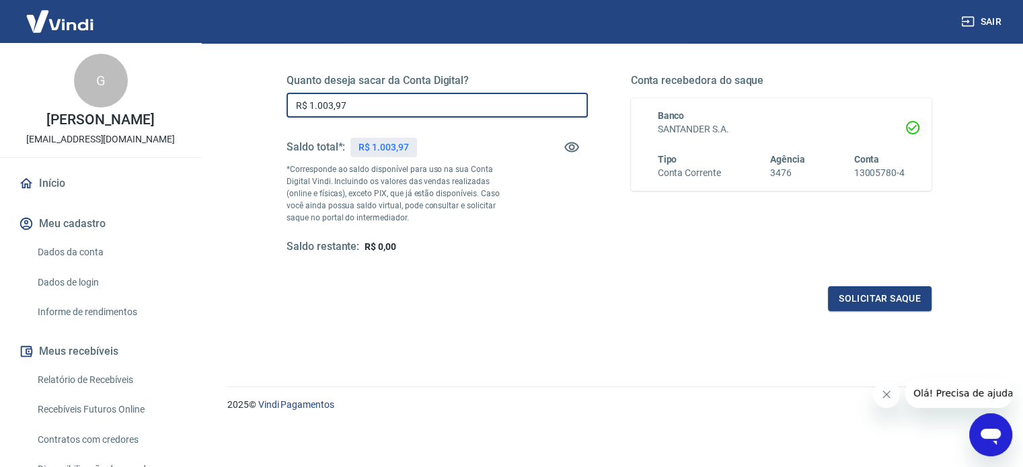  What do you see at coordinates (100, 352) in the screenshot?
I see `button: Meus recebíveis` at bounding box center [100, 352].